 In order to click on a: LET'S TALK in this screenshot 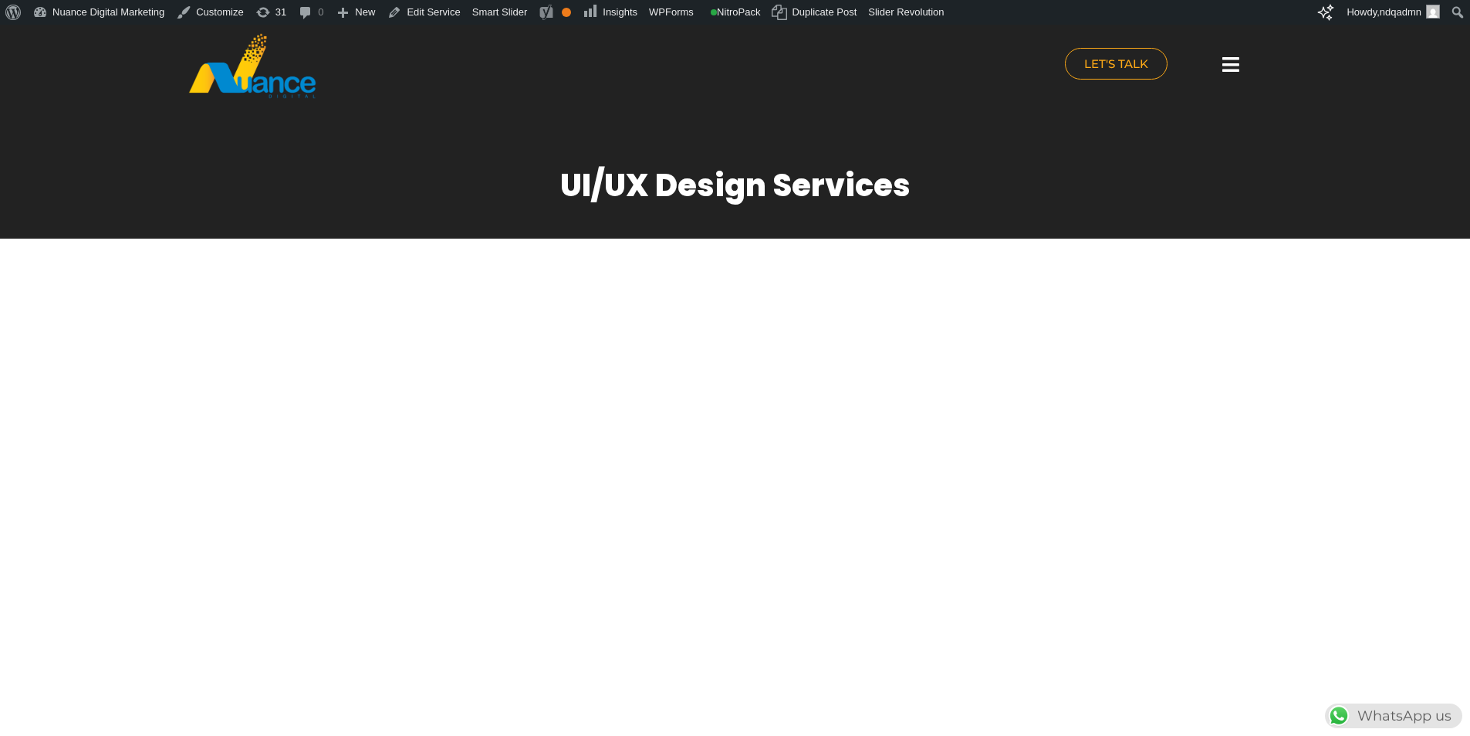, I will do `click(1116, 63)`.